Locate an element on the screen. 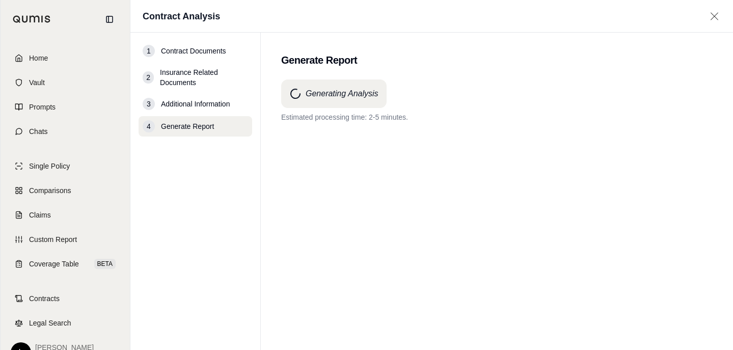 The width and height of the screenshot is (733, 350). span: Chats is located at coordinates (38, 131).